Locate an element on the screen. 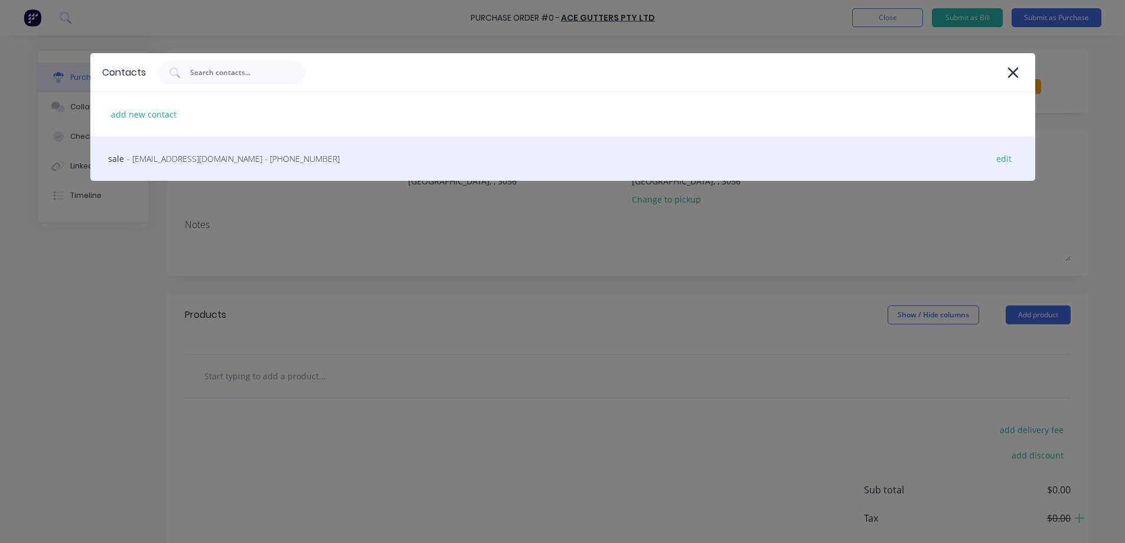 Image resolution: width=1125 pixels, height=543 pixels. div: add new contact is located at coordinates (143, 114).